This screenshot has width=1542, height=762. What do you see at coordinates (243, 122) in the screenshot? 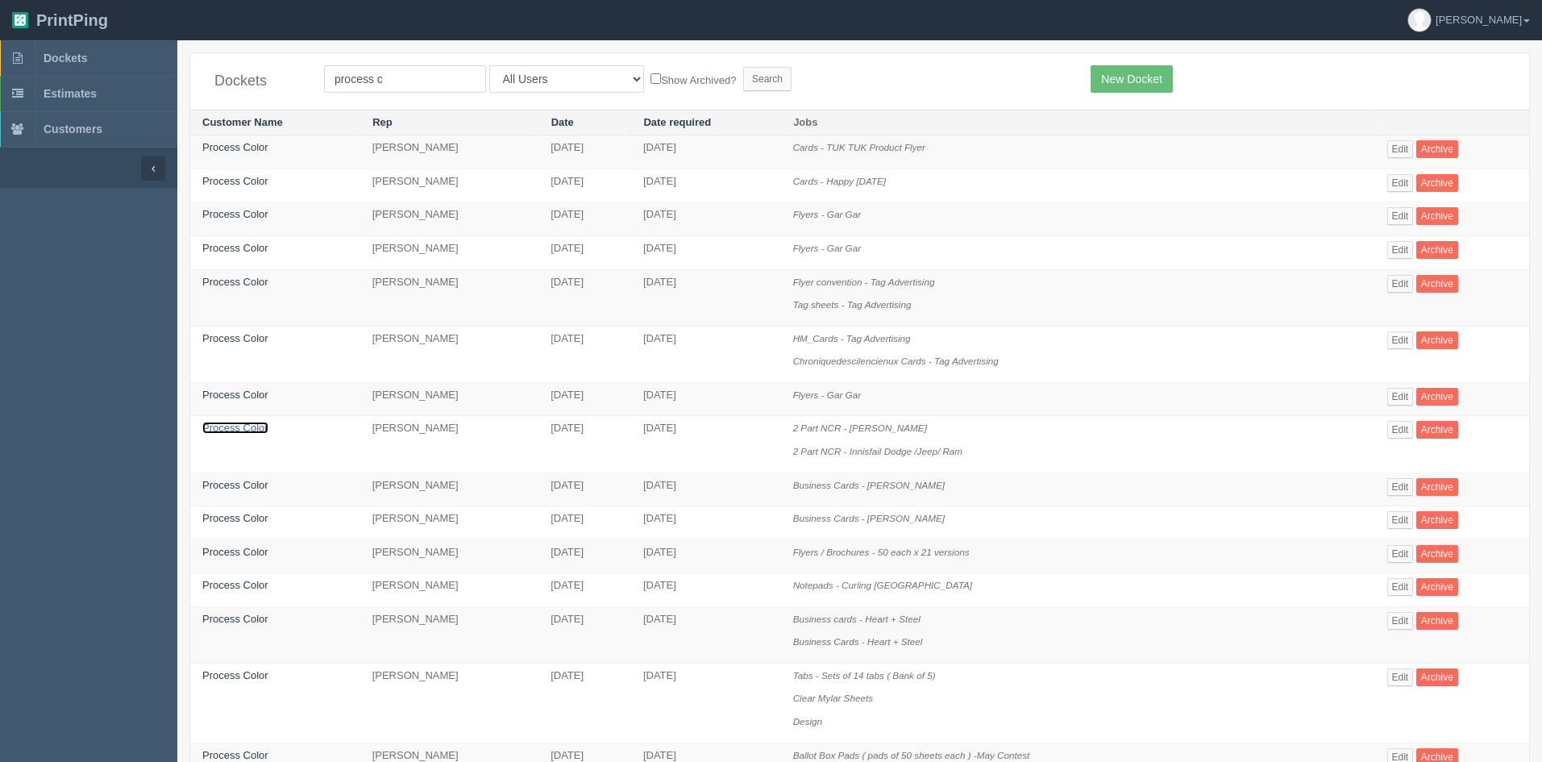
I see `a: Customer Name` at bounding box center [243, 122].